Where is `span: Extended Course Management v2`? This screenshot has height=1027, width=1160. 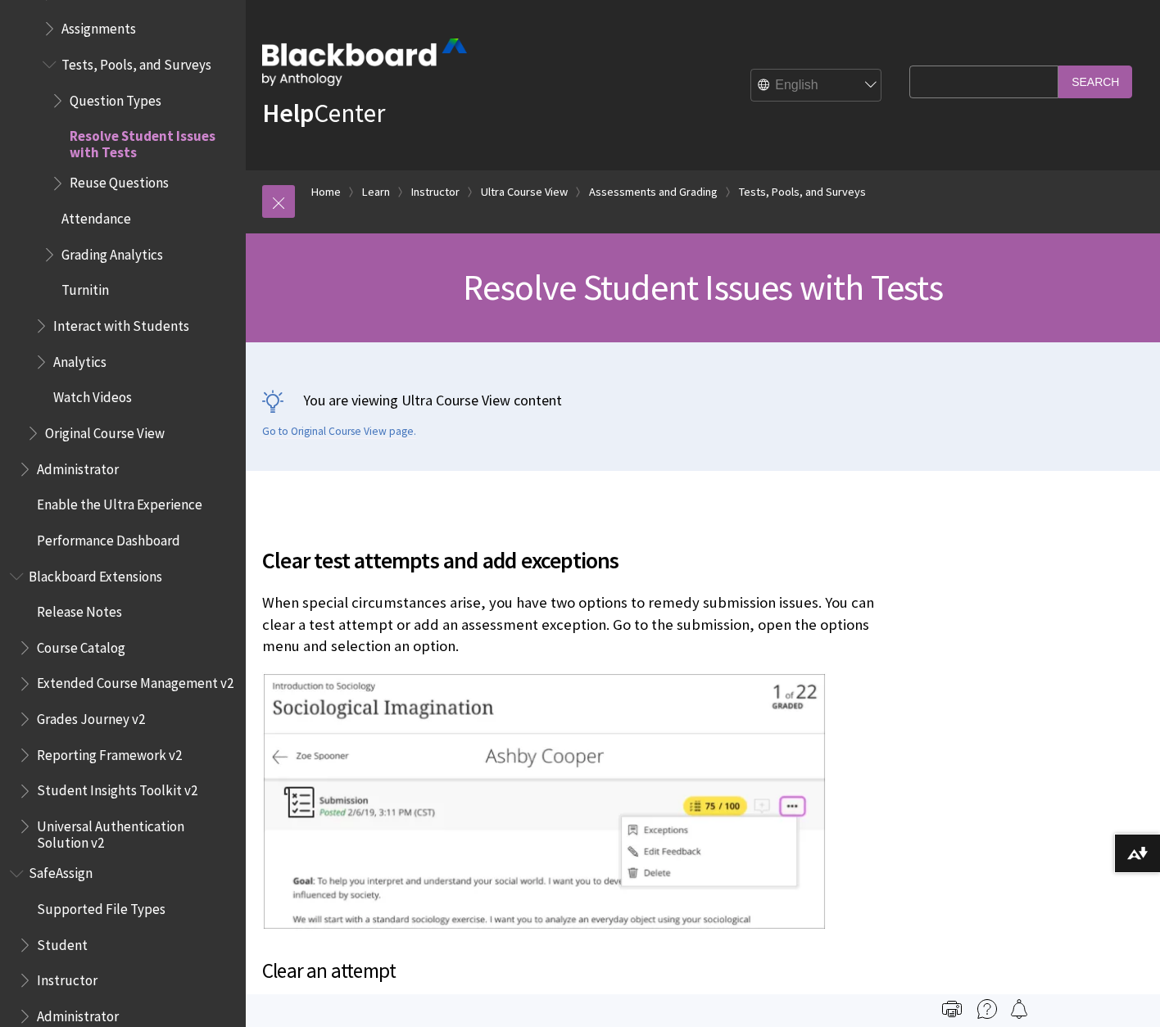
span: Extended Course Management v2 is located at coordinates (135, 681).